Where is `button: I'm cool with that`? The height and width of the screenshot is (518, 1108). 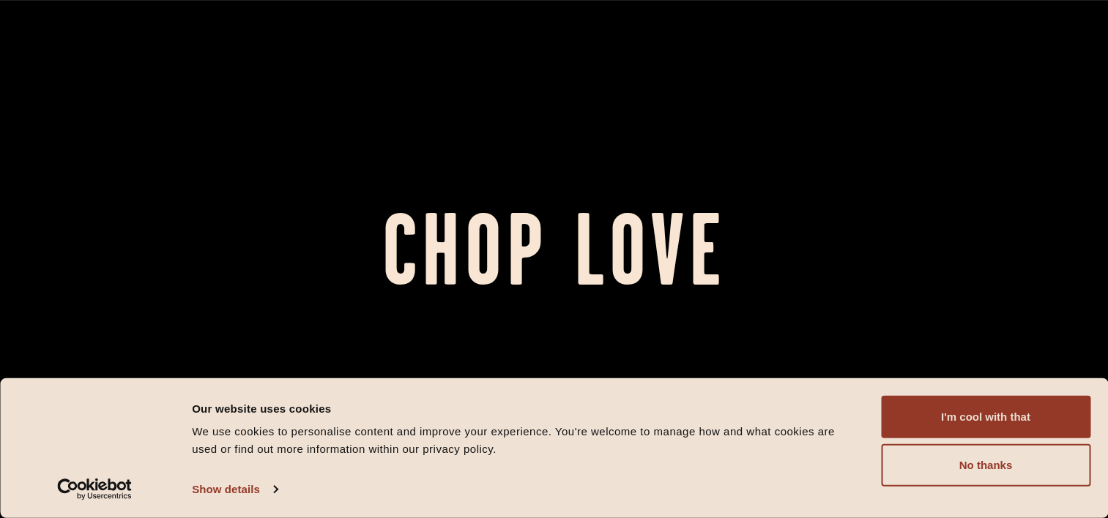 button: I'm cool with that is located at coordinates (986, 417).